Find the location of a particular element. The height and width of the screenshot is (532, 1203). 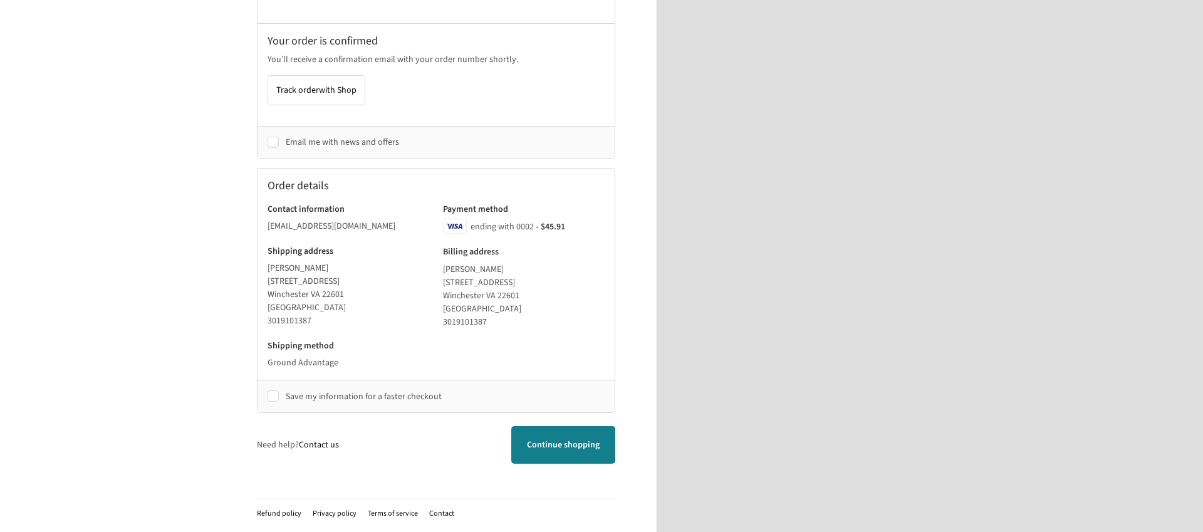

h2: Order details is located at coordinates (351, 185).